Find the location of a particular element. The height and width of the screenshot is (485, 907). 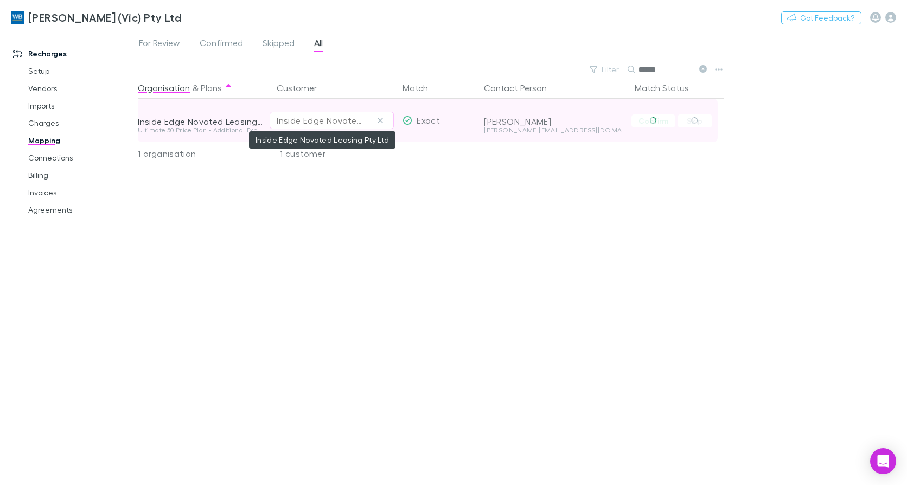

a: Imports is located at coordinates (80, 106).